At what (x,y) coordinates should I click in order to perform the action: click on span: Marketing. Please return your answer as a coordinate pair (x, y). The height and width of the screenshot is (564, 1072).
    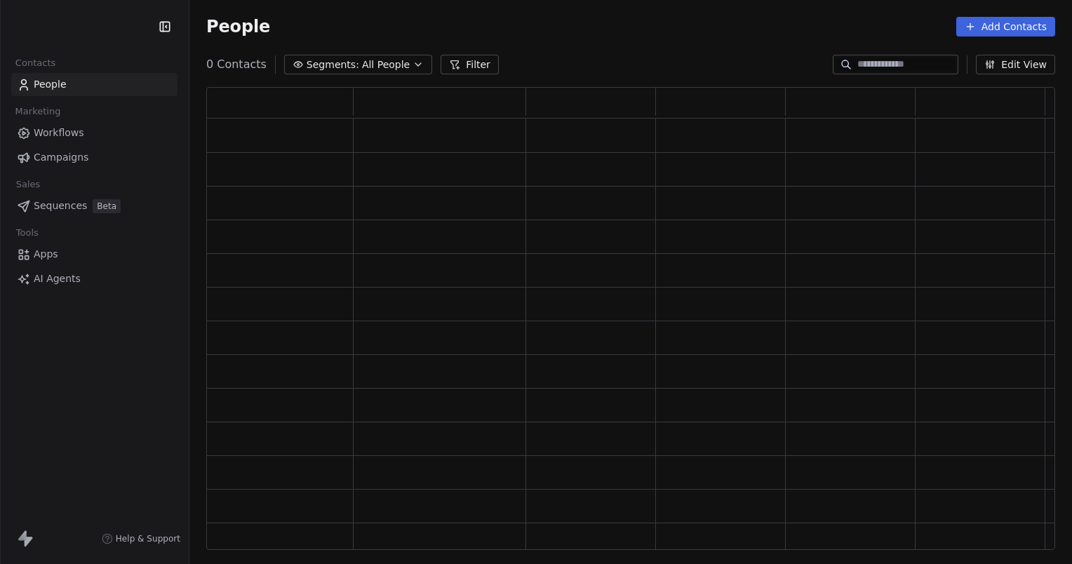
    Looking at the image, I should click on (38, 112).